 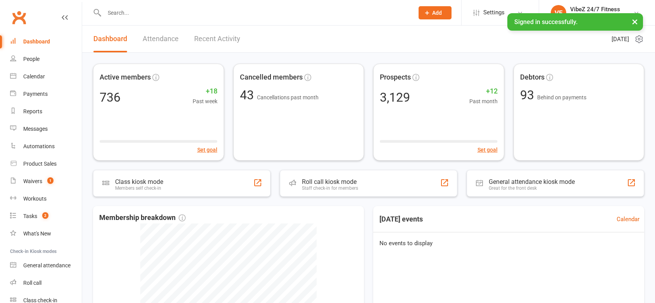 What do you see at coordinates (45, 215) in the screenshot?
I see `span: 2` at bounding box center [45, 215].